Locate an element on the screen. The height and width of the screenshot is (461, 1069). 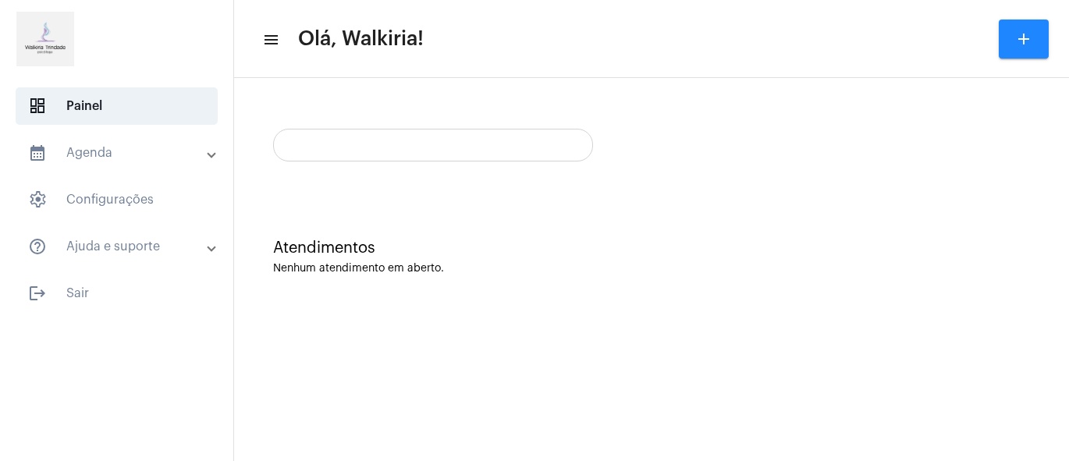
mat-panel-title: Ajuda e suporte is located at coordinates (118, 247).